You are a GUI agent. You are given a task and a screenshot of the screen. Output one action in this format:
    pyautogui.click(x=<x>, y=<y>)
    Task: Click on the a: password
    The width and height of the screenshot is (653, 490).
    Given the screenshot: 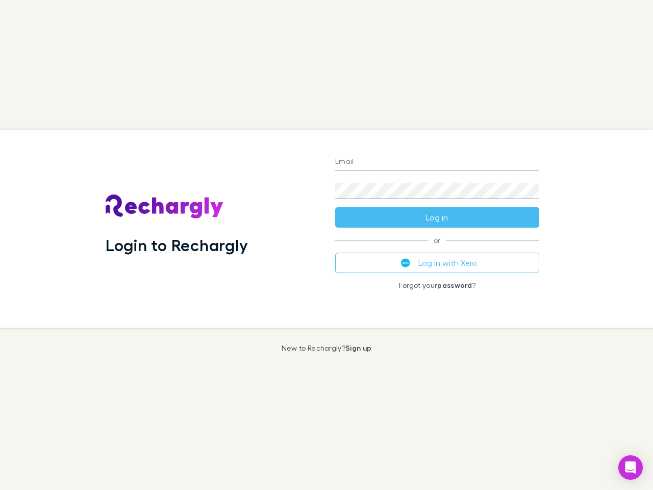 What is the action you would take?
    pyautogui.click(x=455, y=285)
    